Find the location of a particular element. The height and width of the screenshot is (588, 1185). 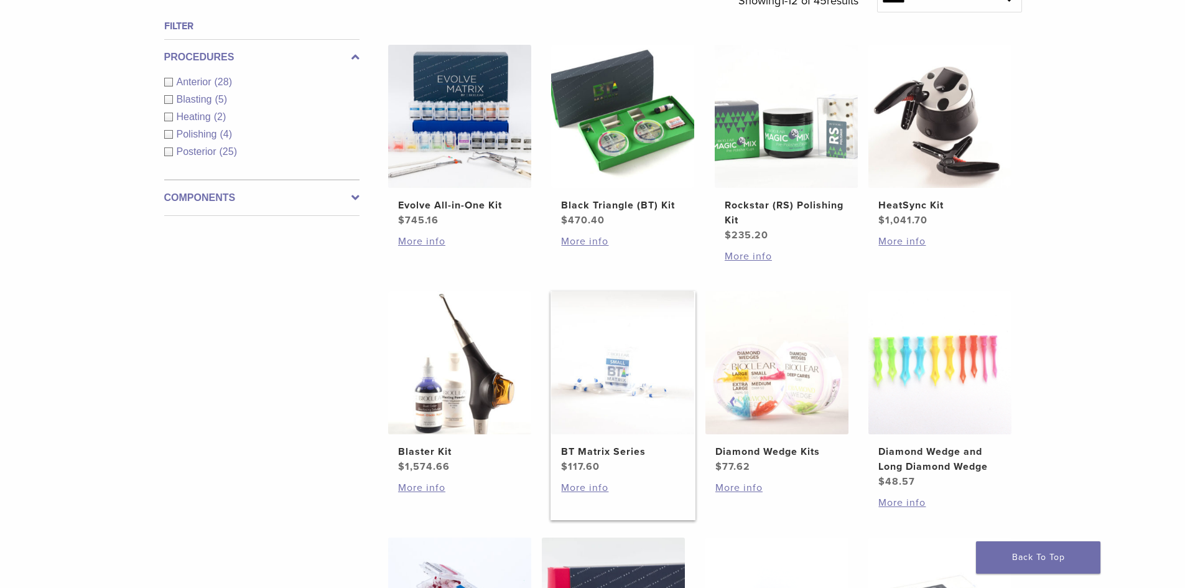

img: Rockstar (RS) Polishing Kit is located at coordinates (786, 116).